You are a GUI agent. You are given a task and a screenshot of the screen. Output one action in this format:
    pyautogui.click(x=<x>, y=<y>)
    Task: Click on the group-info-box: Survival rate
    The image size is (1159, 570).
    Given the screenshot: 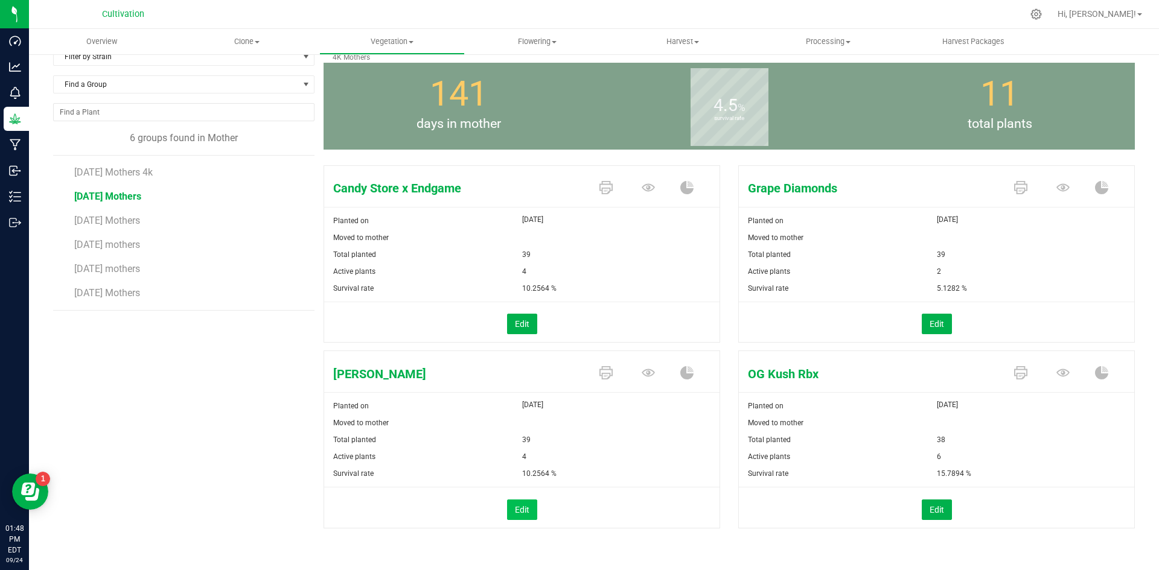 What is the action you would take?
    pyautogui.click(x=729, y=106)
    